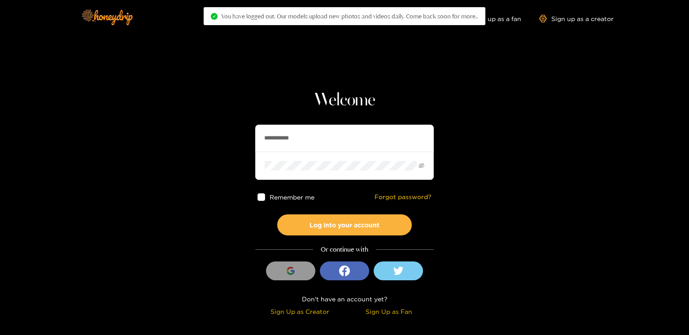 This screenshot has height=335, width=689. I want to click on span: eye-invisible, so click(421, 166).